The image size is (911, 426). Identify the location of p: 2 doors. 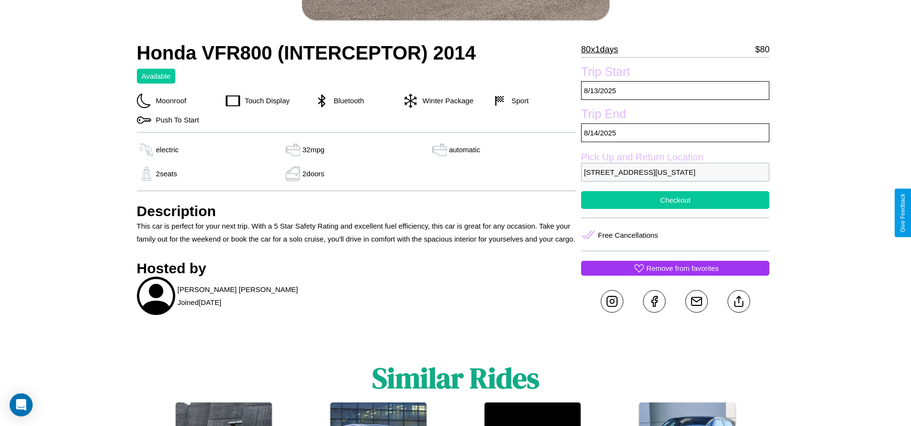
(313, 173).